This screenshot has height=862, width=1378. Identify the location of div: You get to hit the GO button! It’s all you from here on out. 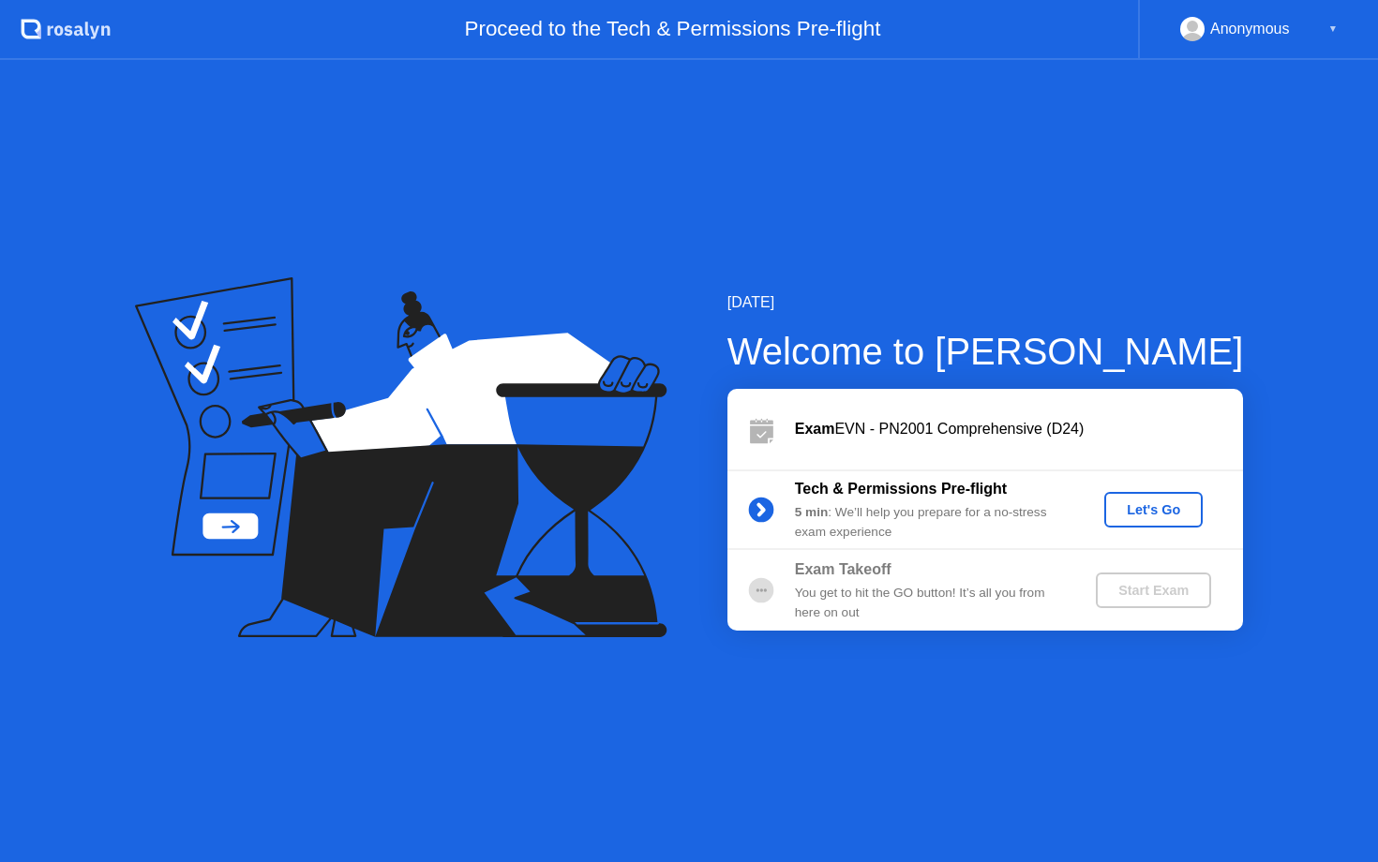
(930, 603).